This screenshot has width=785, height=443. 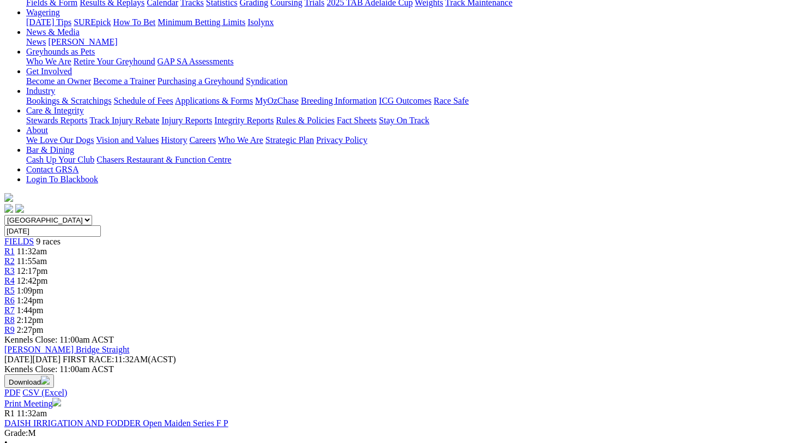 What do you see at coordinates (214, 100) in the screenshot?
I see `a: Applications & Forms` at bounding box center [214, 100].